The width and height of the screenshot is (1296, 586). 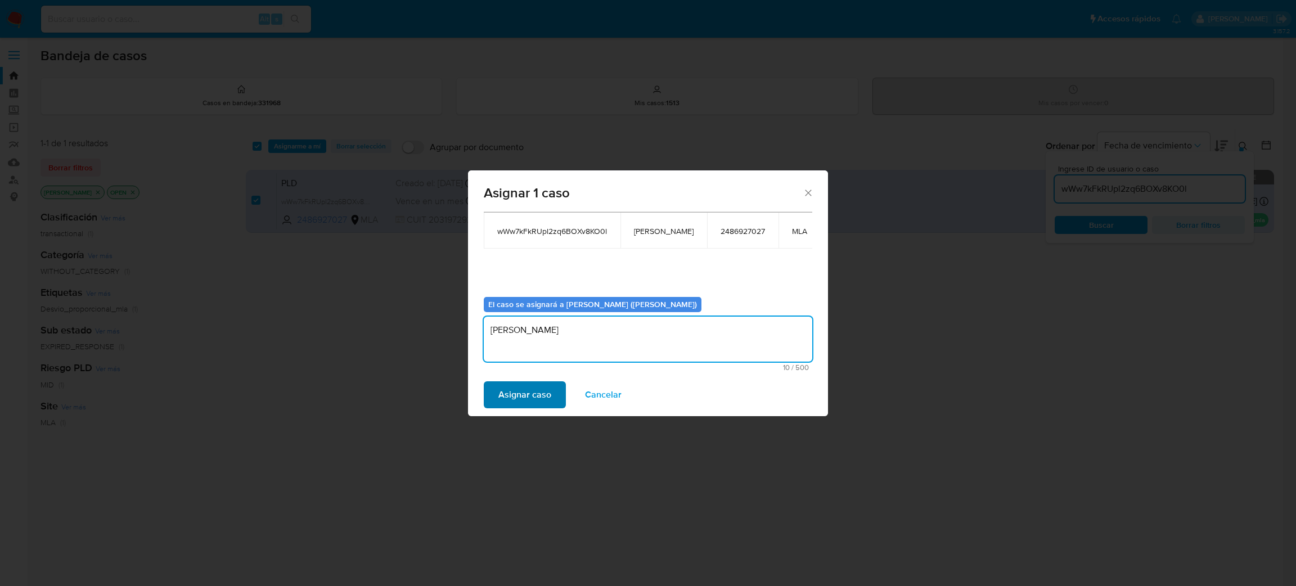 I want to click on button: Cerrar ventana, so click(x=808, y=192).